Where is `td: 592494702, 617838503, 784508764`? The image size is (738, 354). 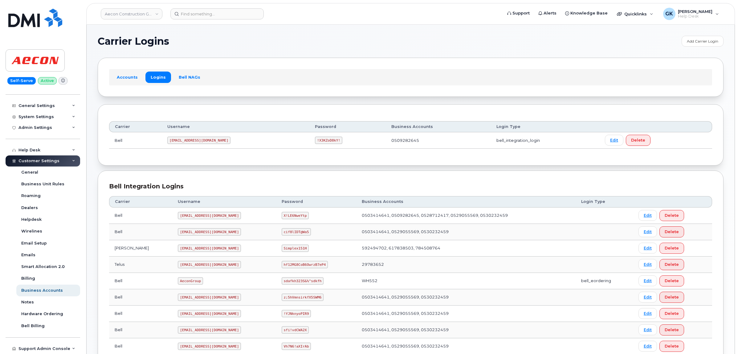
td: 592494702, 617838503, 784508764 is located at coordinates (466, 248).